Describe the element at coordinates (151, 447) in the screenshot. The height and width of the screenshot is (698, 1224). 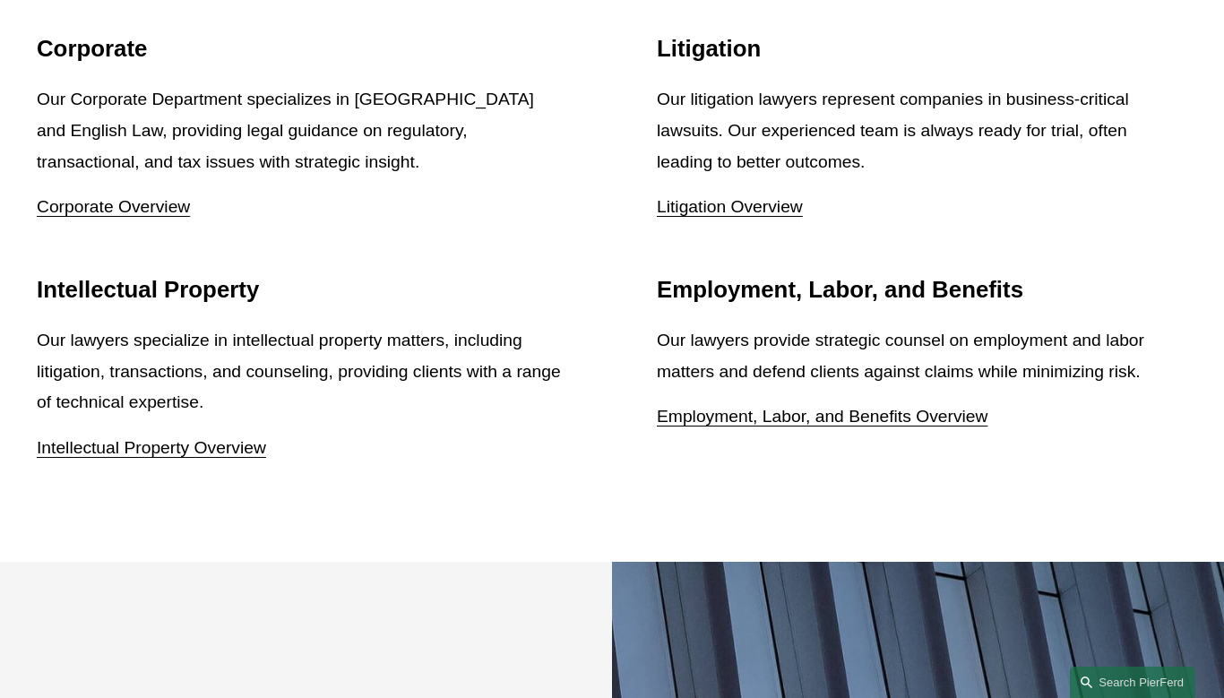
I see `a: Intellectual Property Overview` at that location.